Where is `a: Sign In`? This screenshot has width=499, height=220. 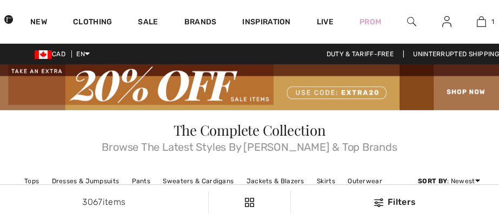 a: Sign In is located at coordinates (447, 22).